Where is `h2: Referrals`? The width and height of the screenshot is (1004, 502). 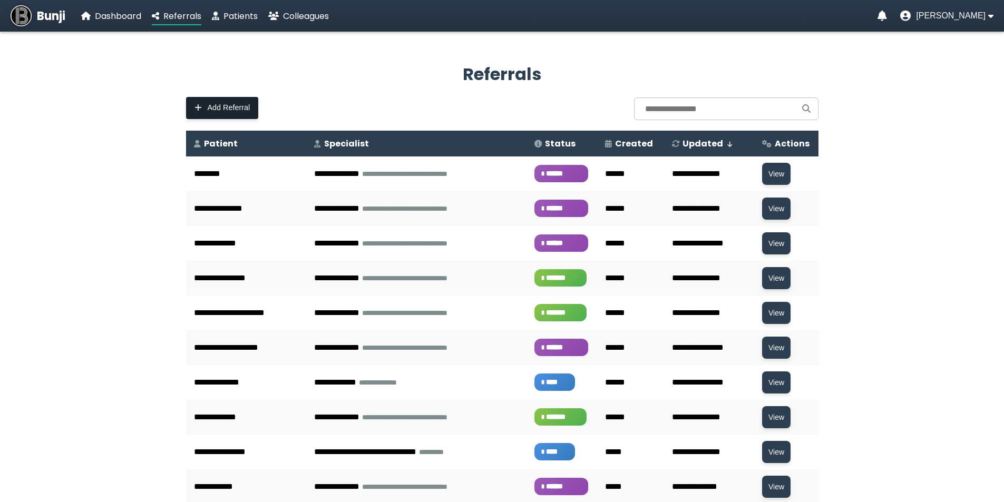
h2: Referrals is located at coordinates (502, 74).